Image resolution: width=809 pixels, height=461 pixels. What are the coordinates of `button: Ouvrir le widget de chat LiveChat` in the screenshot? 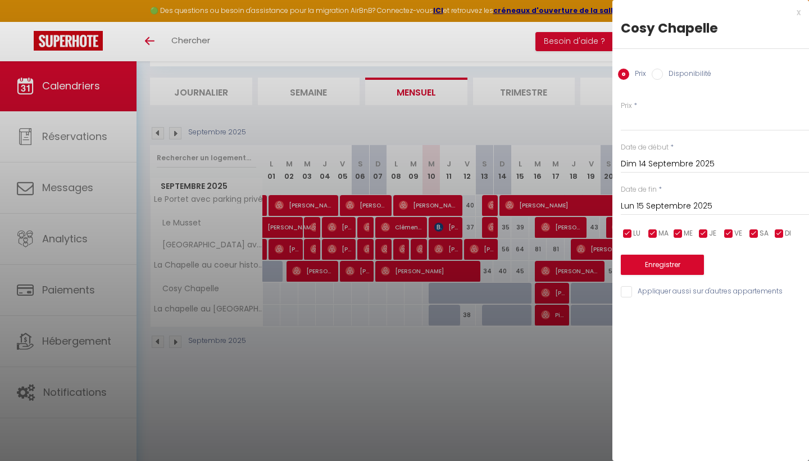 It's located at (26, 21).